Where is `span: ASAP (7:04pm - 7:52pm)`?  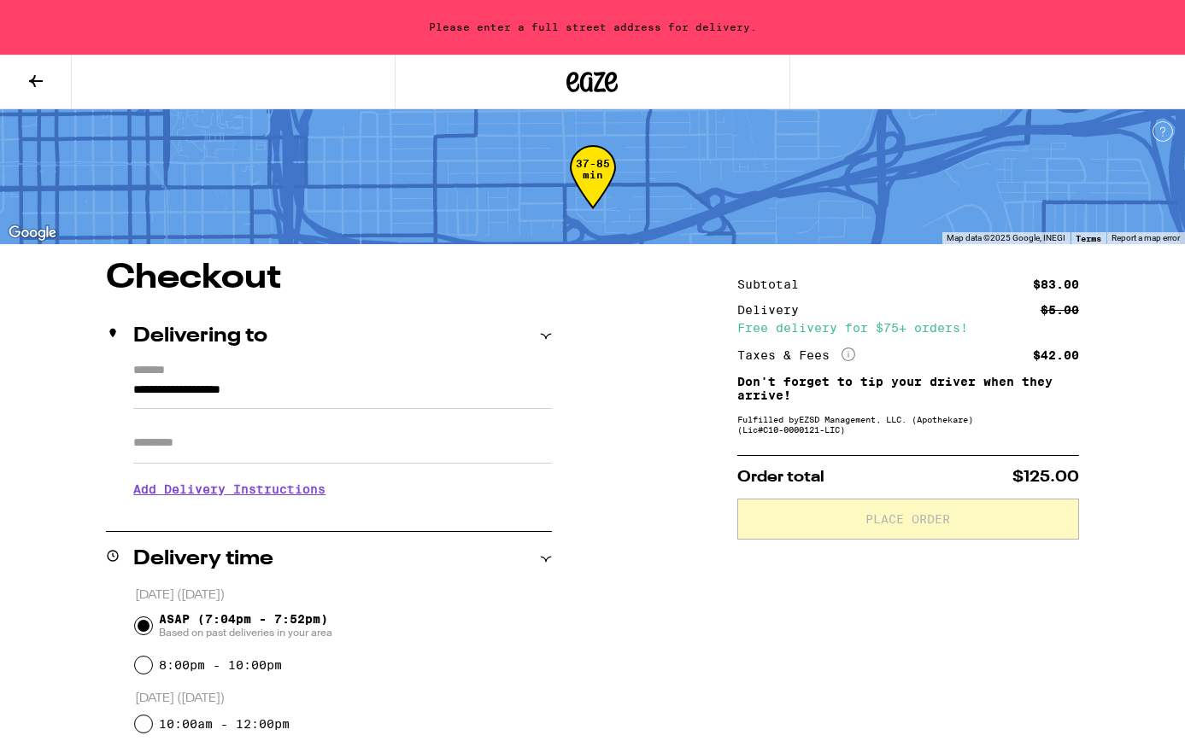 span: ASAP (7:04pm - 7:52pm) is located at coordinates (245, 626).